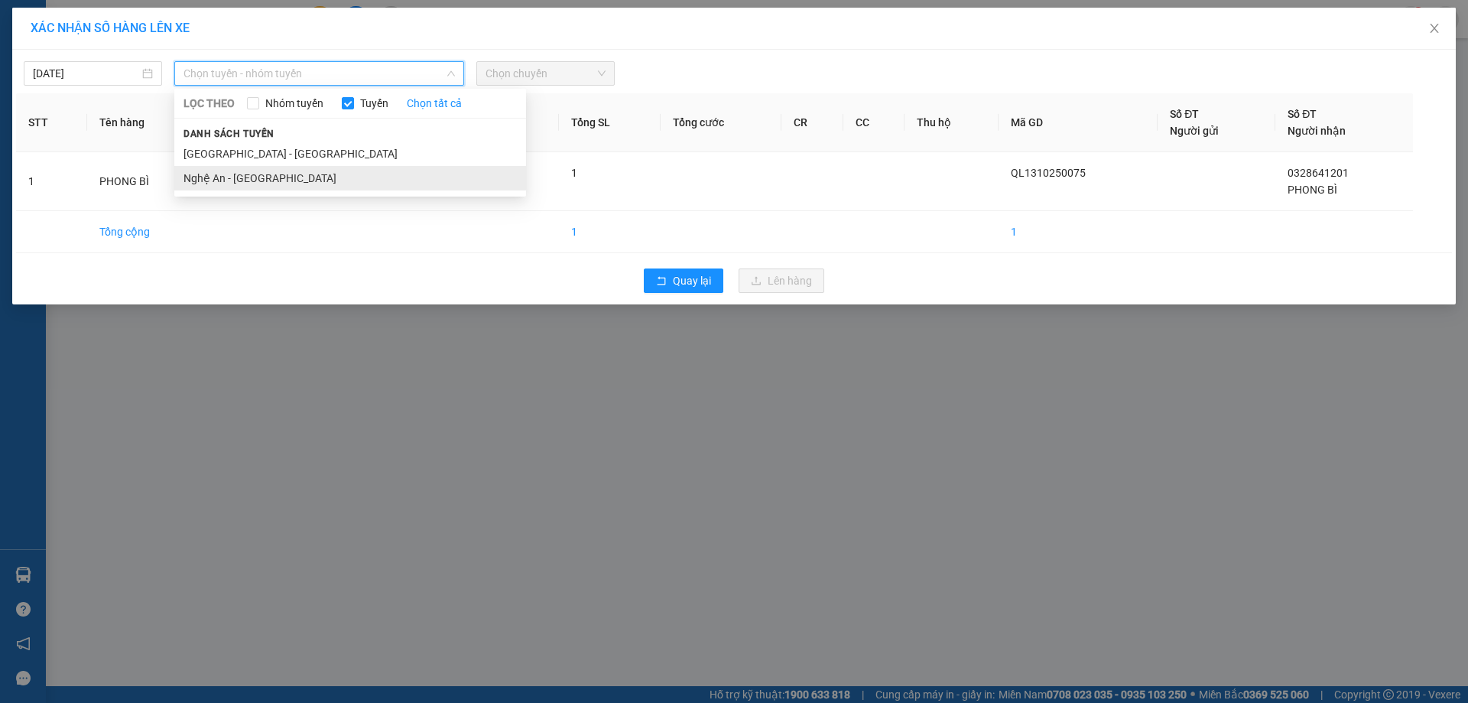  What do you see at coordinates (434, 103) in the screenshot?
I see `a: Chọn tất cả` at bounding box center [434, 103].